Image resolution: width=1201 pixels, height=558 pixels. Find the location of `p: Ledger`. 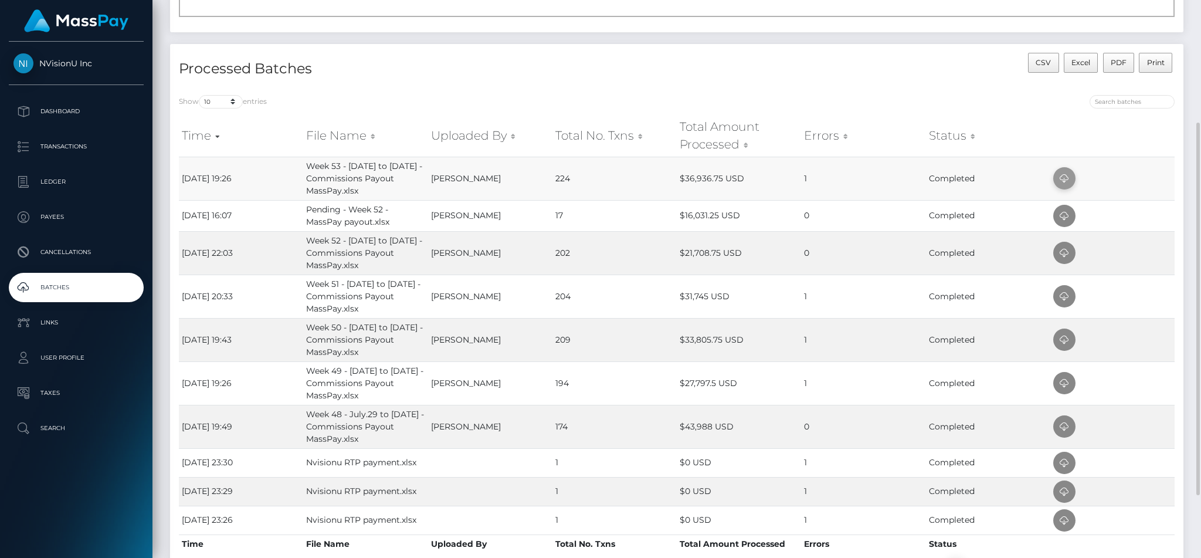

p: Ledger is located at coordinates (76, 182).